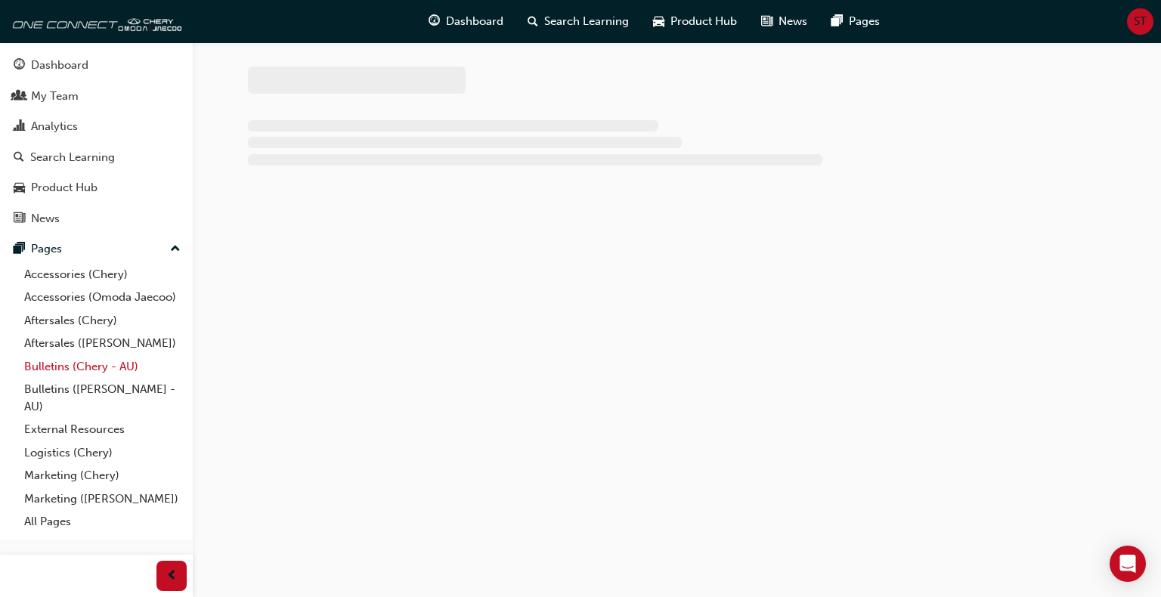 The width and height of the screenshot is (1161, 597). Describe the element at coordinates (19, 127) in the screenshot. I see `span: chart-icon` at that location.